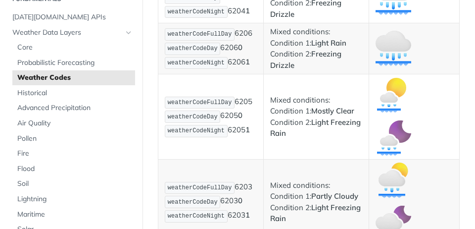 The width and height of the screenshot is (475, 229). I want to click on a: Weather Data LayersHide subpages for Weather Data Layers, so click(71, 33).